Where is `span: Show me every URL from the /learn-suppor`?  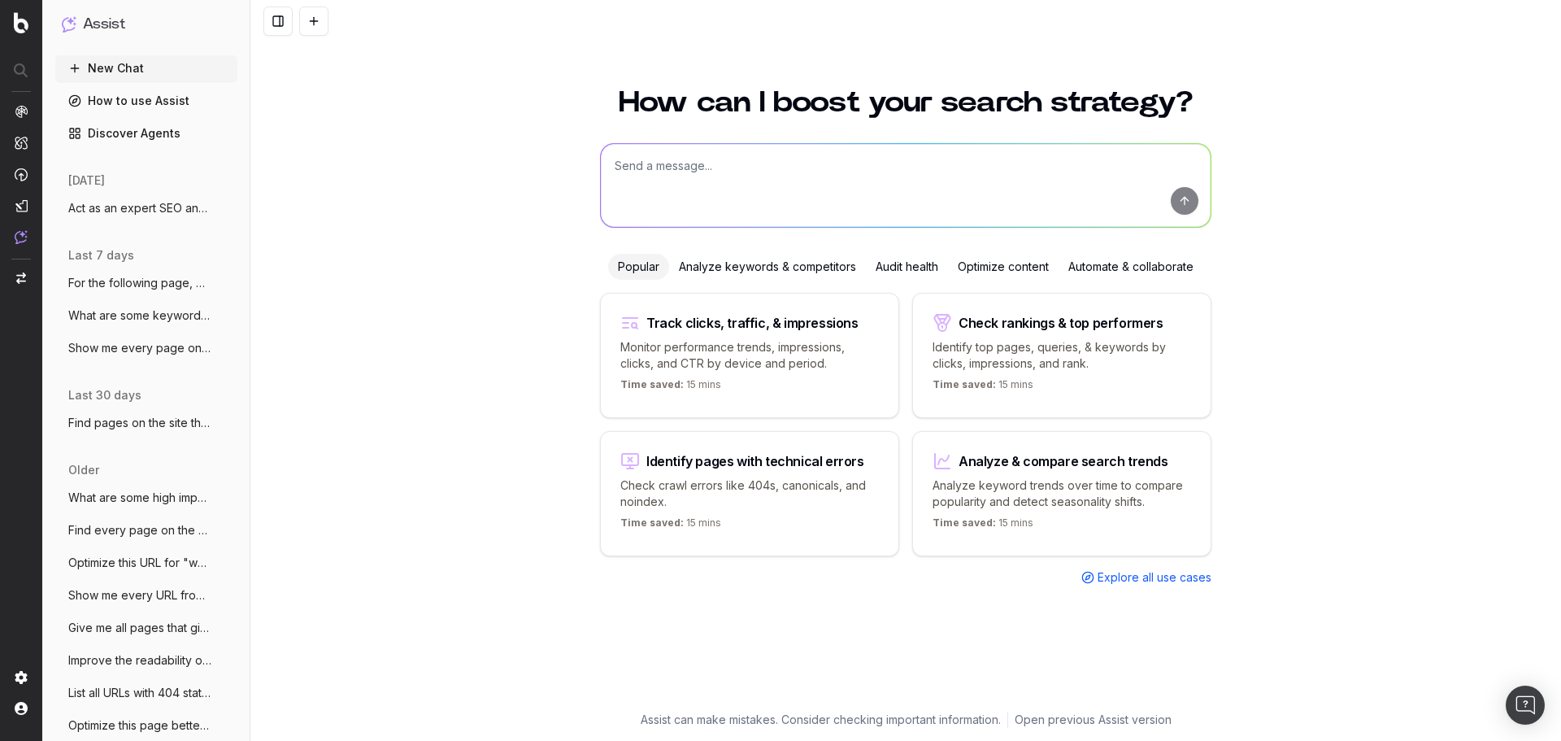 span: Show me every URL from the /learn-suppor is located at coordinates (140, 595).